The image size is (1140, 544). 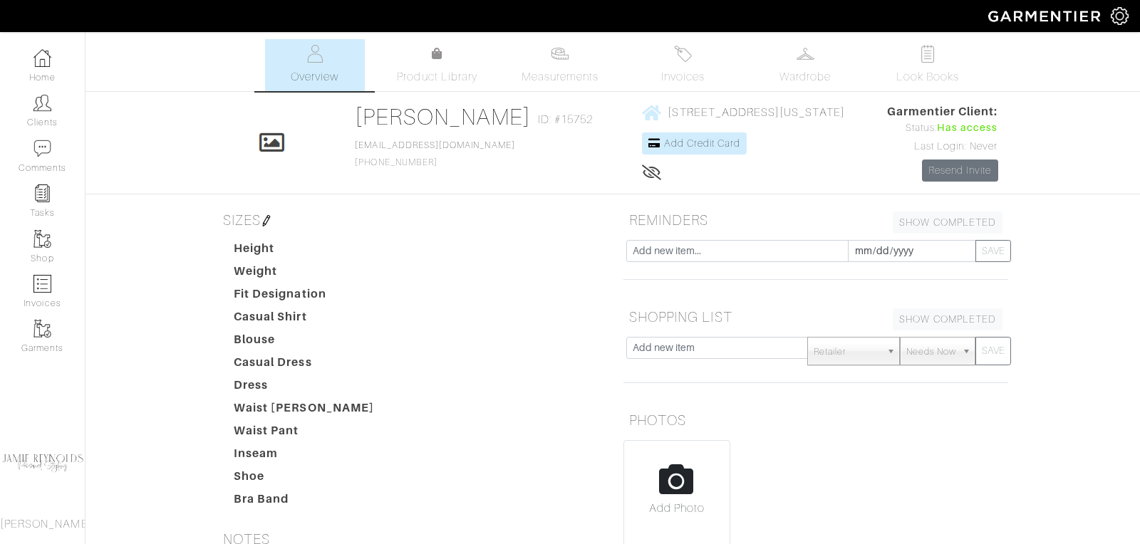 I want to click on img: basicinfo-40fd8af6dae0f16599ec9e87c0ef1c0a1fdea2edbe929e3d69a839185d80c458.svg, so click(x=314, y=53).